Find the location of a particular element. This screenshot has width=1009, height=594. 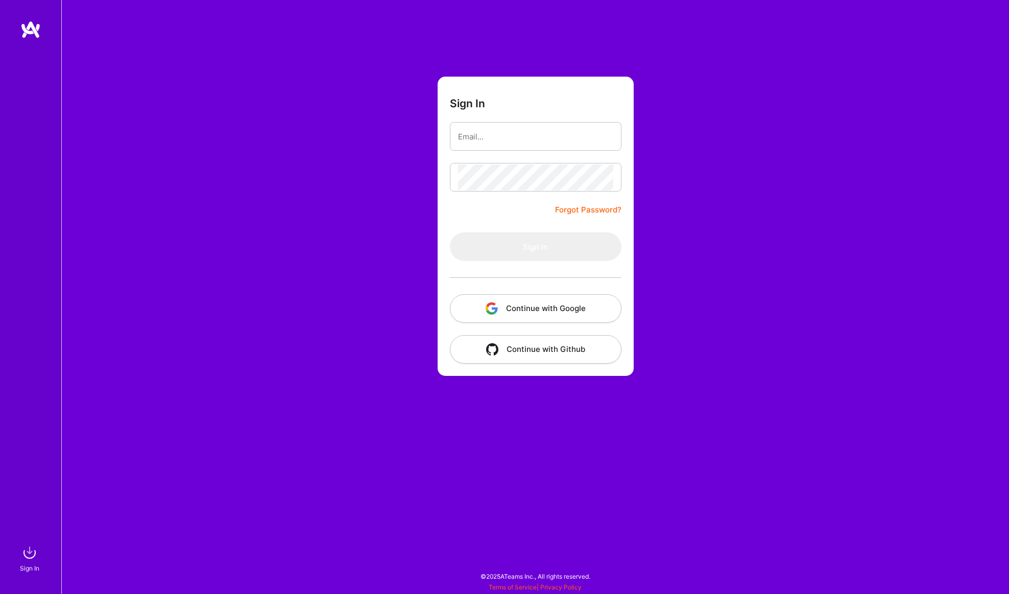

div: © 2025 ATeams Inc., All rights reserved. is located at coordinates (535, 576).